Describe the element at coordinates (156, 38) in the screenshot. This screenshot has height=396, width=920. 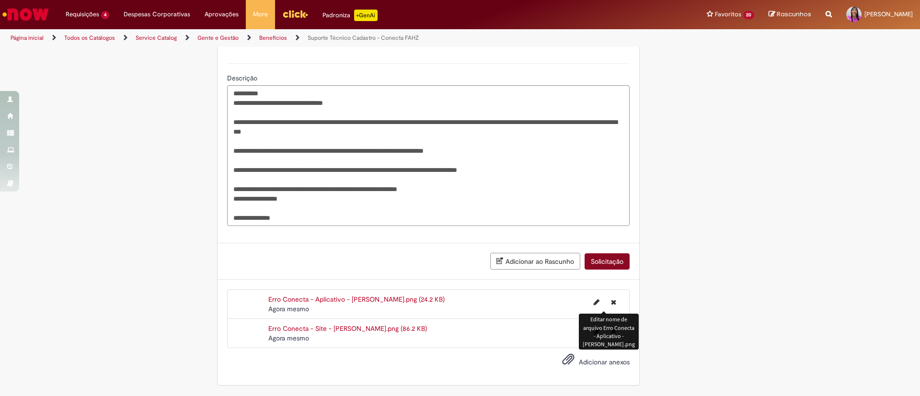
I see `a: Service Catalog` at that location.